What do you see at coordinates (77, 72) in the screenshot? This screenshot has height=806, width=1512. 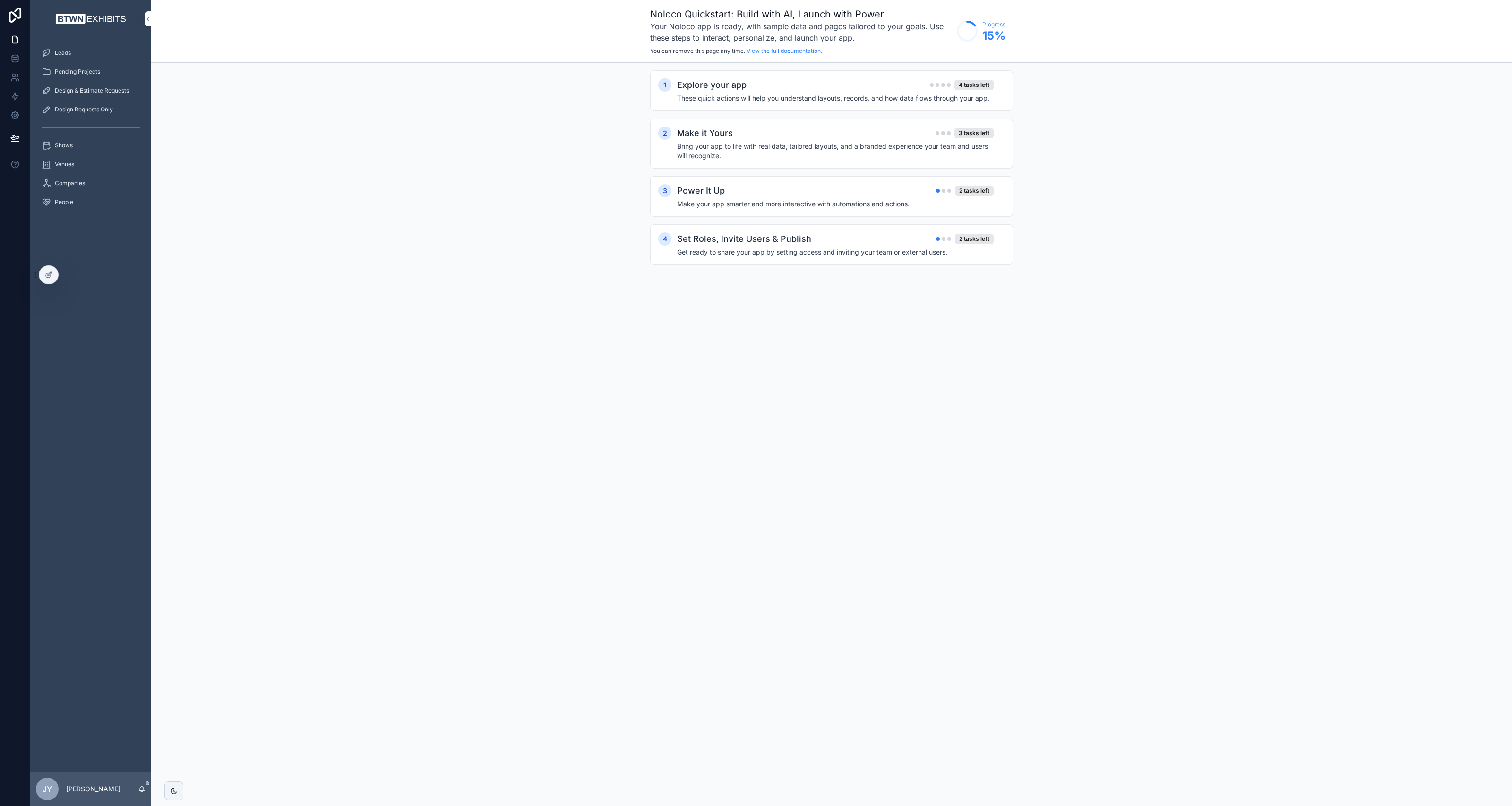 I see `span: Pending Projects` at bounding box center [77, 72].